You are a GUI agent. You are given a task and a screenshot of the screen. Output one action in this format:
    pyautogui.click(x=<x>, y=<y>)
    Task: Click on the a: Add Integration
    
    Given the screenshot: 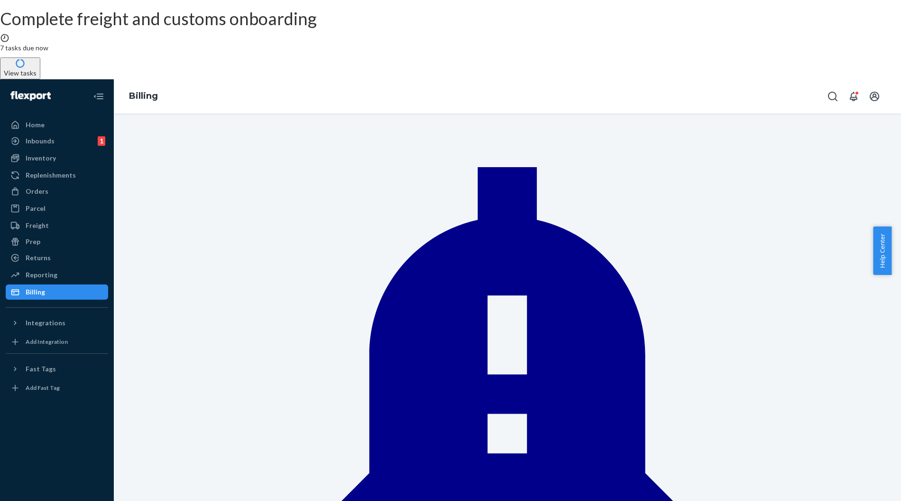 What is the action you would take?
    pyautogui.click(x=57, y=342)
    